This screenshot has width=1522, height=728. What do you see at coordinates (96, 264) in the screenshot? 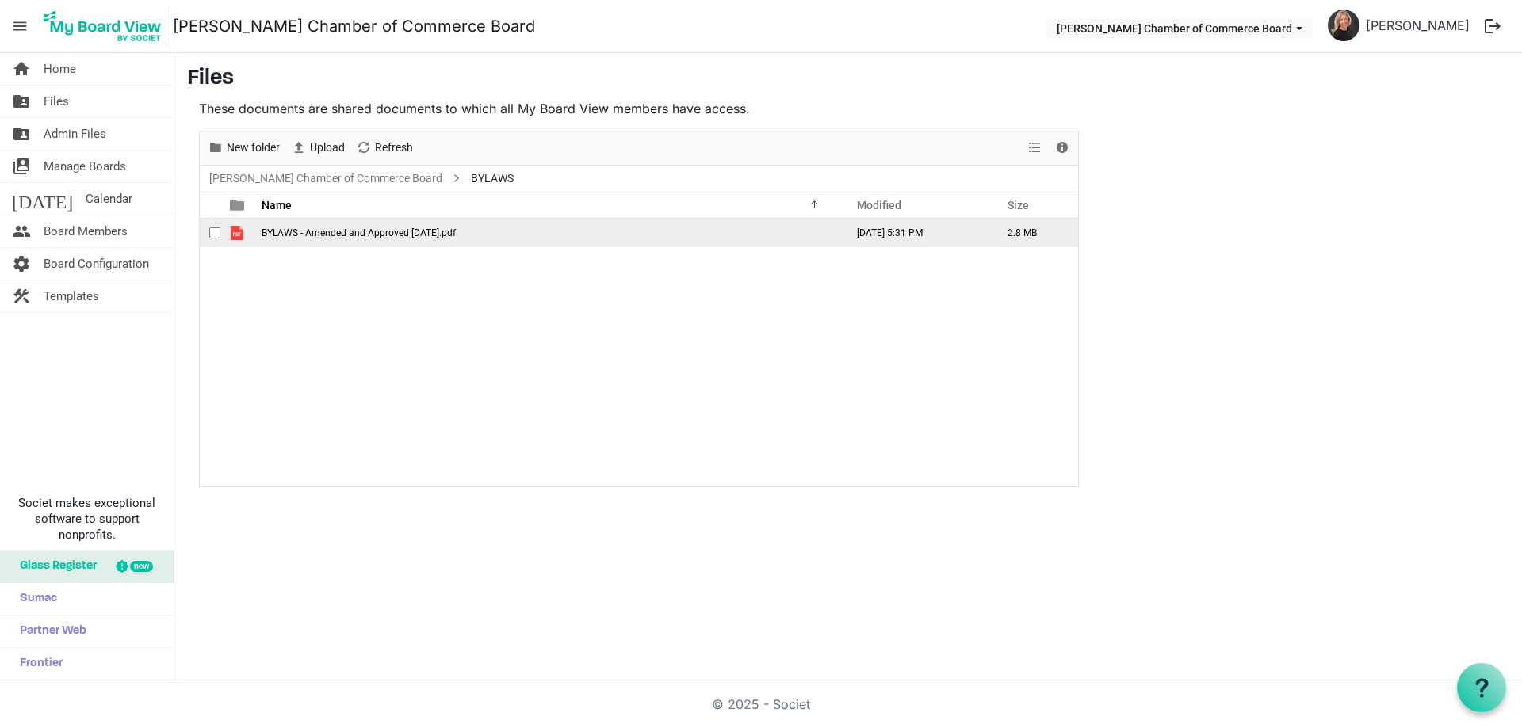
I see `span: Board Configuration` at bounding box center [96, 264].